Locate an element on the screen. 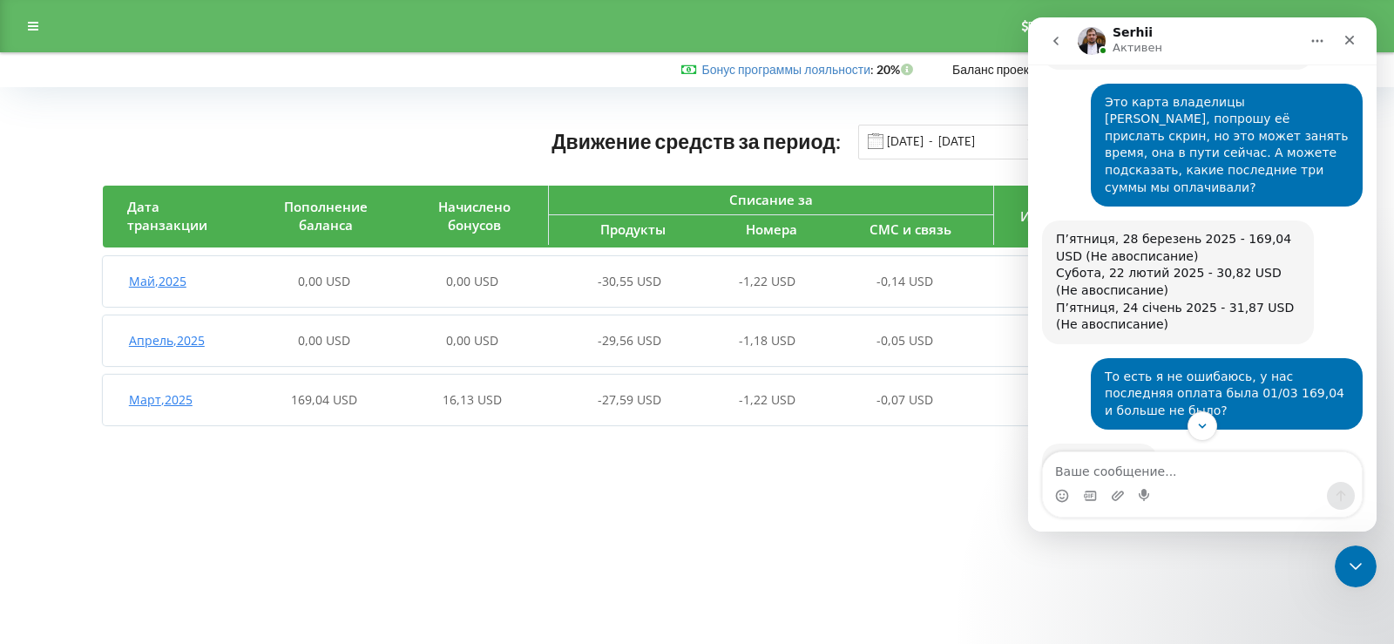 Image resolution: width=1394 pixels, height=644 pixels. span: СМС и связь is located at coordinates (911, 229).